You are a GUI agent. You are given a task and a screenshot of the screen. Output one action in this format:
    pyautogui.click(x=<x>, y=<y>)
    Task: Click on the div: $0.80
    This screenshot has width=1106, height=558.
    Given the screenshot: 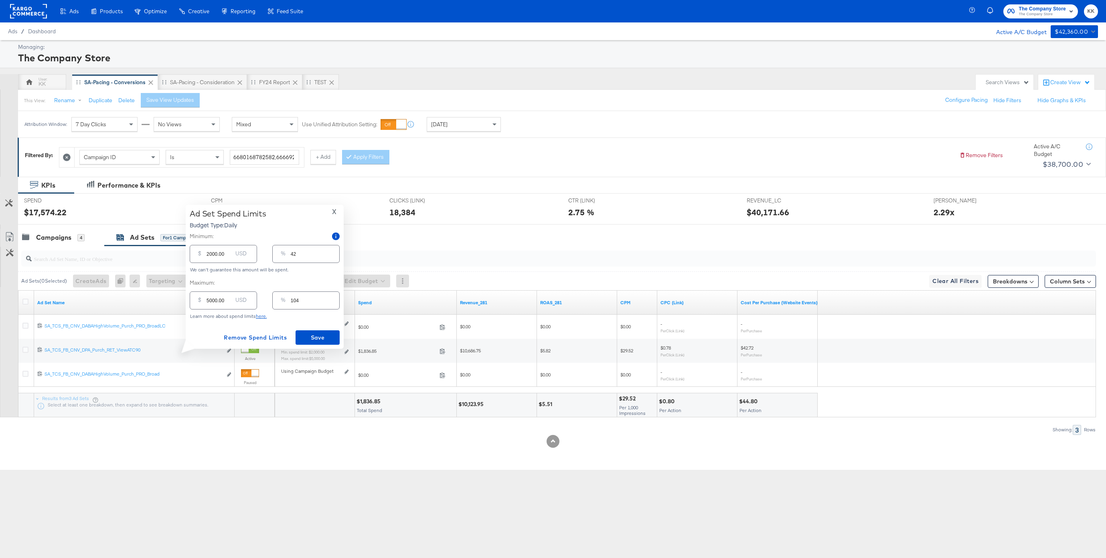 What is the action you would take?
    pyautogui.click(x=668, y=402)
    